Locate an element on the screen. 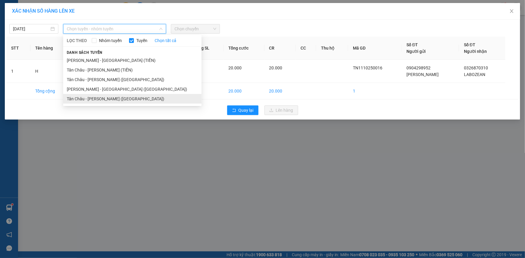 The width and height of the screenshot is (525, 258). span: Chọn chuyến is located at coordinates (195, 29).